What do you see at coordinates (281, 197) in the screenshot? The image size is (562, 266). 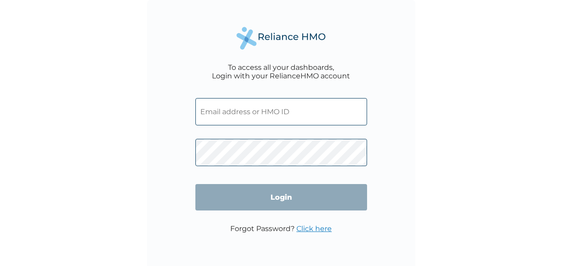 I see `input: Login` at bounding box center [281, 197].